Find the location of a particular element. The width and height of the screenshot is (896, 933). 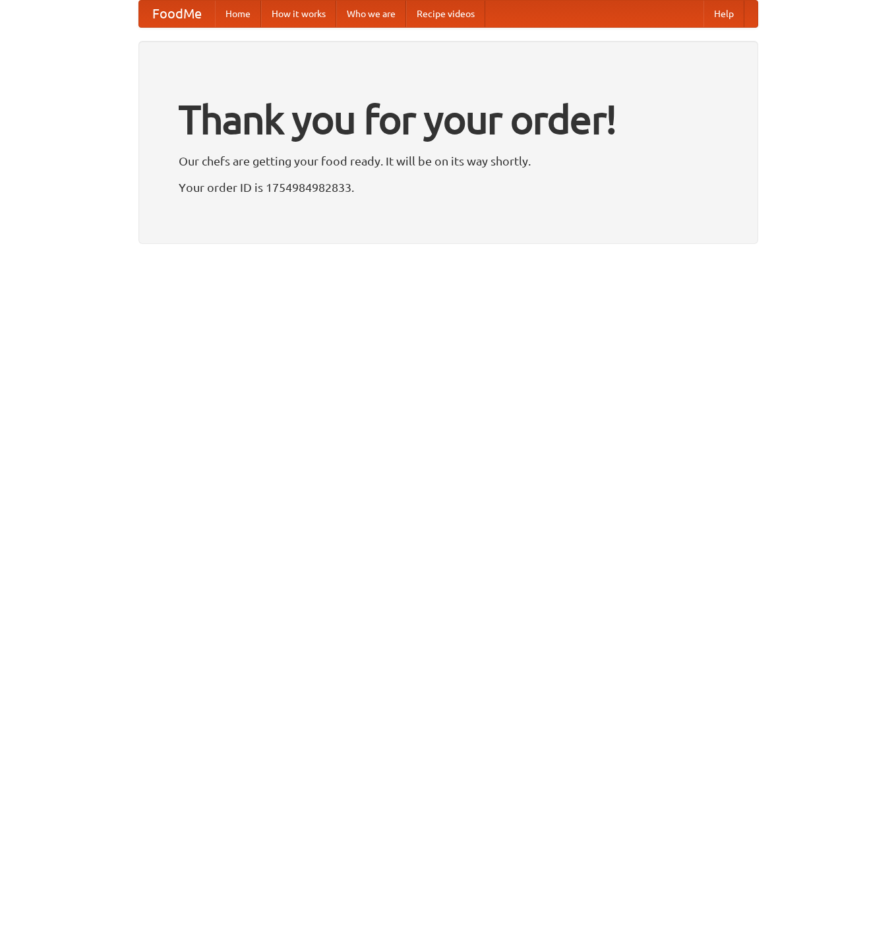

a: FoodMe is located at coordinates (177, 14).